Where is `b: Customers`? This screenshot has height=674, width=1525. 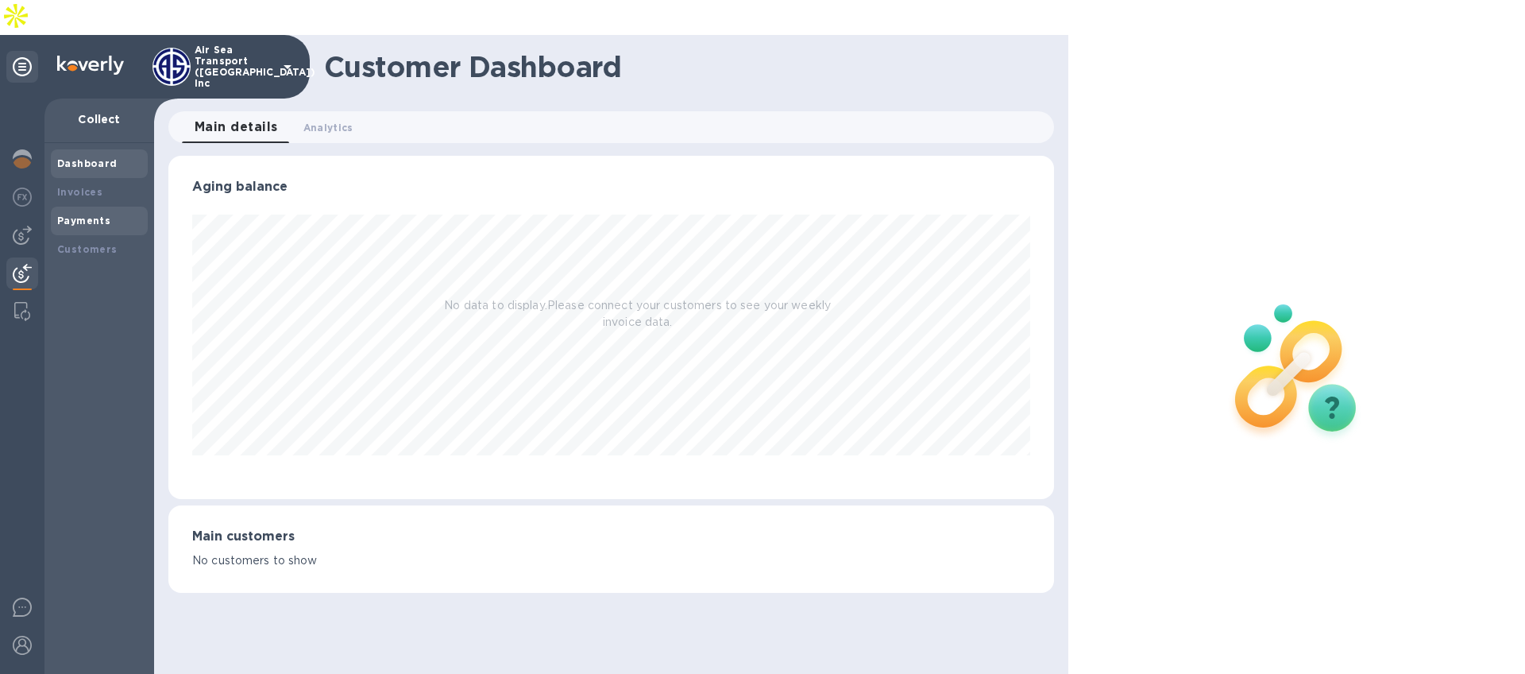 b: Customers is located at coordinates (87, 249).